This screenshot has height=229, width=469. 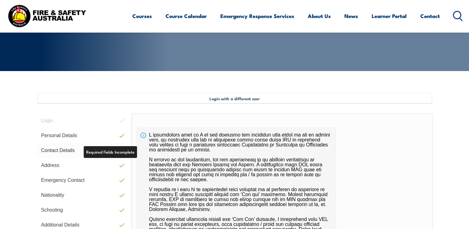 What do you see at coordinates (82, 150) in the screenshot?
I see `a: Contact Details` at bounding box center [82, 150].